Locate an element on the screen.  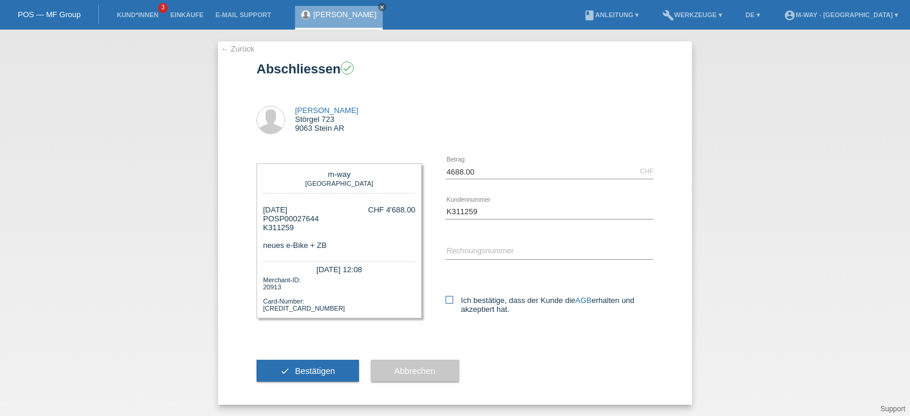
span: K311259 is located at coordinates (278, 227).